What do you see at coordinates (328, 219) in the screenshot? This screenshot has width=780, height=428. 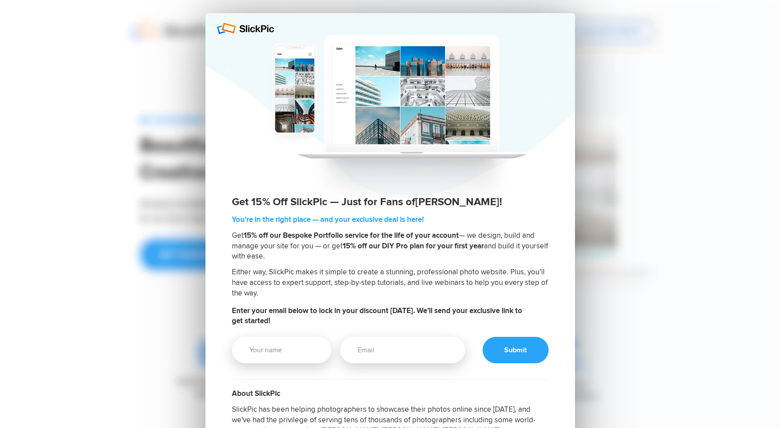 I see `b: You’re in the right place — and your exclusive deal is here!` at bounding box center [328, 219].